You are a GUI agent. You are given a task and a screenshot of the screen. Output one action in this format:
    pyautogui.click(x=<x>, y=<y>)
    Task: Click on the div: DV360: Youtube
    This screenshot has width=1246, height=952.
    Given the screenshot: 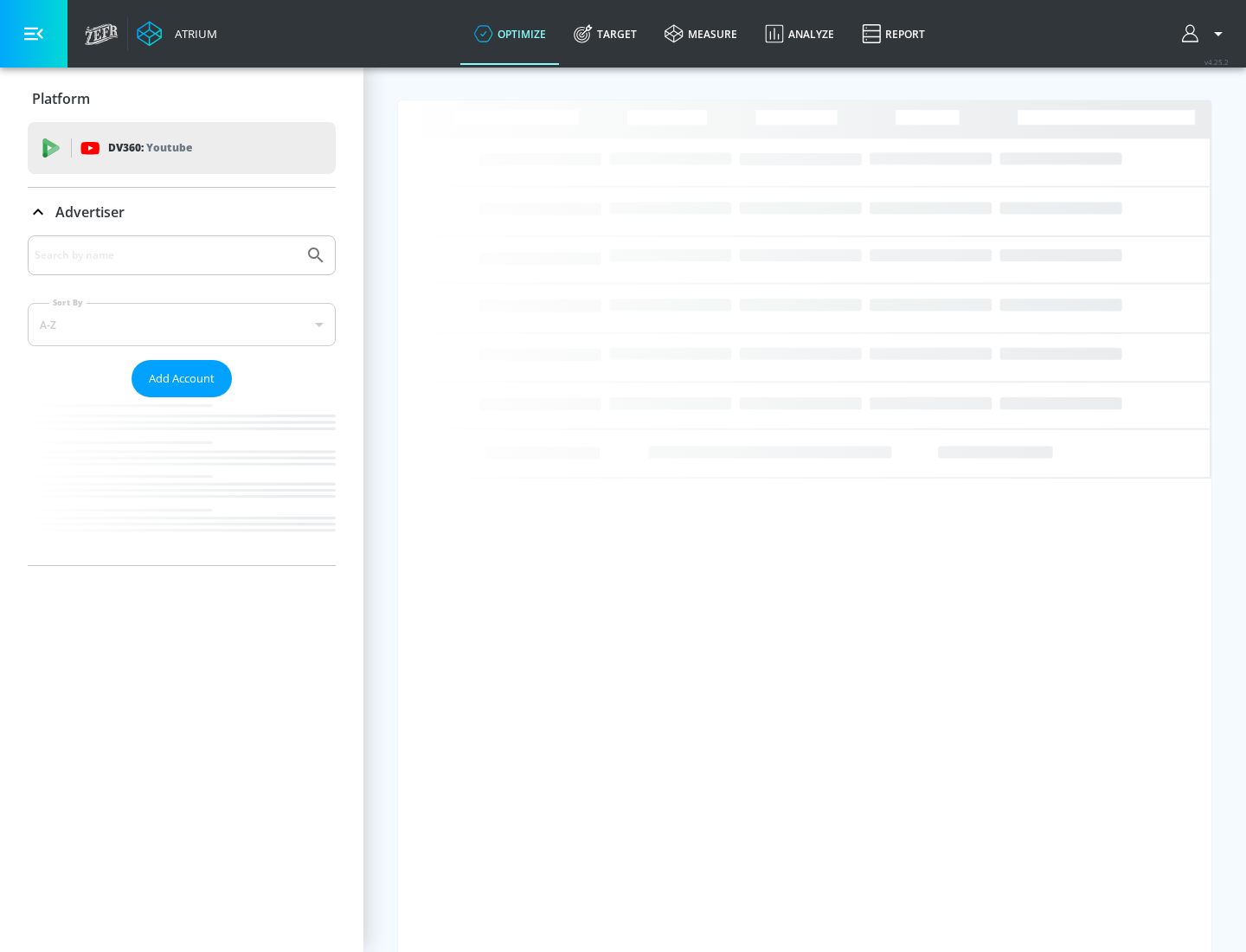 What is the action you would take?
    pyautogui.click(x=182, y=148)
    